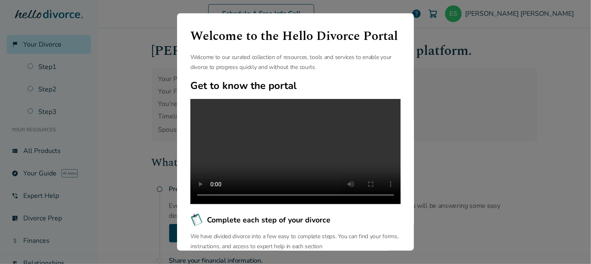 Image resolution: width=591 pixels, height=264 pixels. I want to click on span: Complete each step of your divorce, so click(268, 220).